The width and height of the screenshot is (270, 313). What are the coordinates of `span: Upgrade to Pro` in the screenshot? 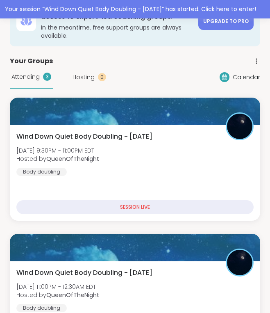 It's located at (226, 21).